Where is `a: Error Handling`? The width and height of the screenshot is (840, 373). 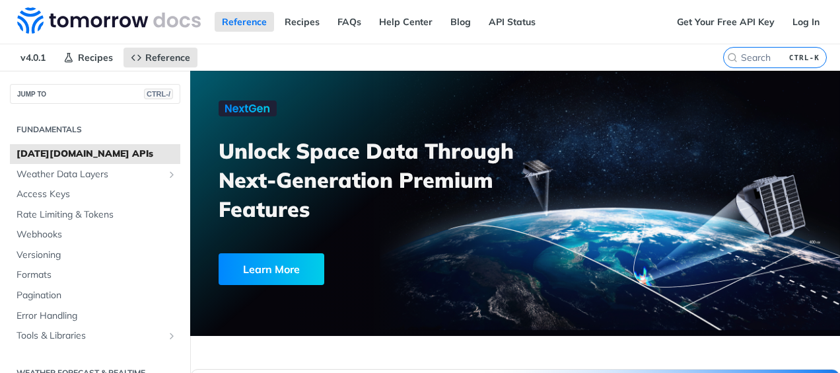
a: Error Handling is located at coordinates (95, 316).